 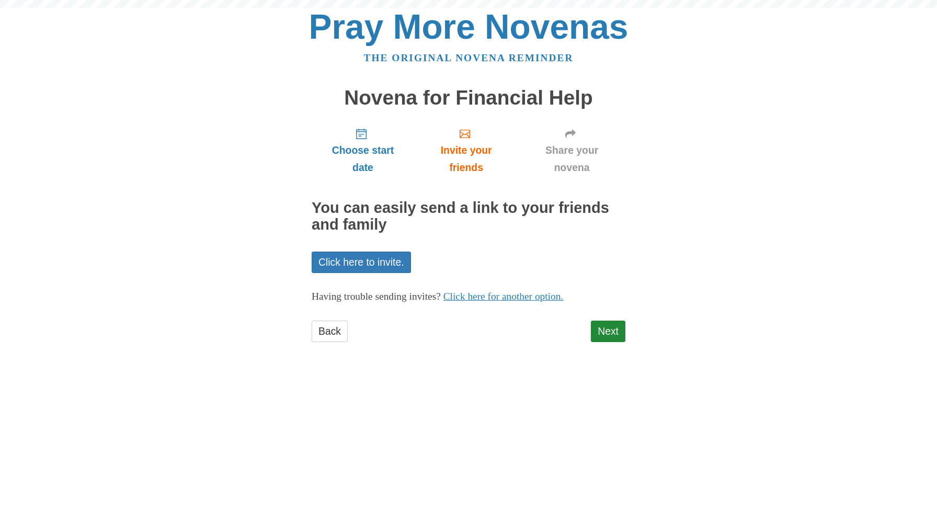 What do you see at coordinates (572, 150) in the screenshot?
I see `a: Share your novena` at bounding box center [572, 150].